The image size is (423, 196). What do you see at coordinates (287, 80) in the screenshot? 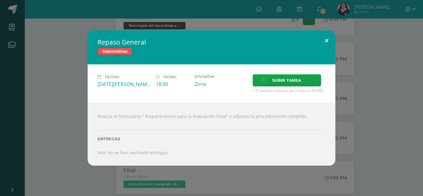
I see `span: Subir tarea` at bounding box center [287, 80].